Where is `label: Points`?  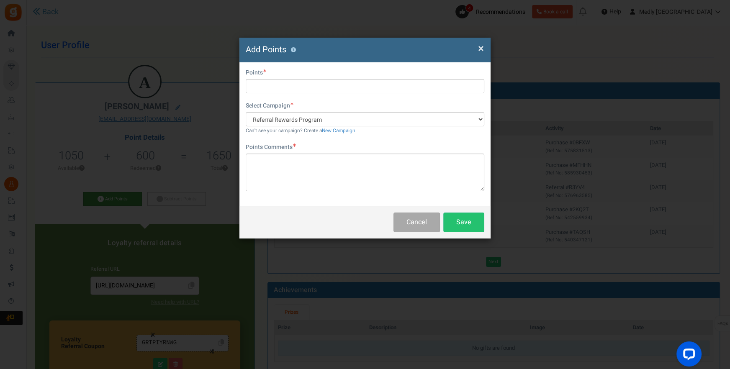 label: Points is located at coordinates (256, 73).